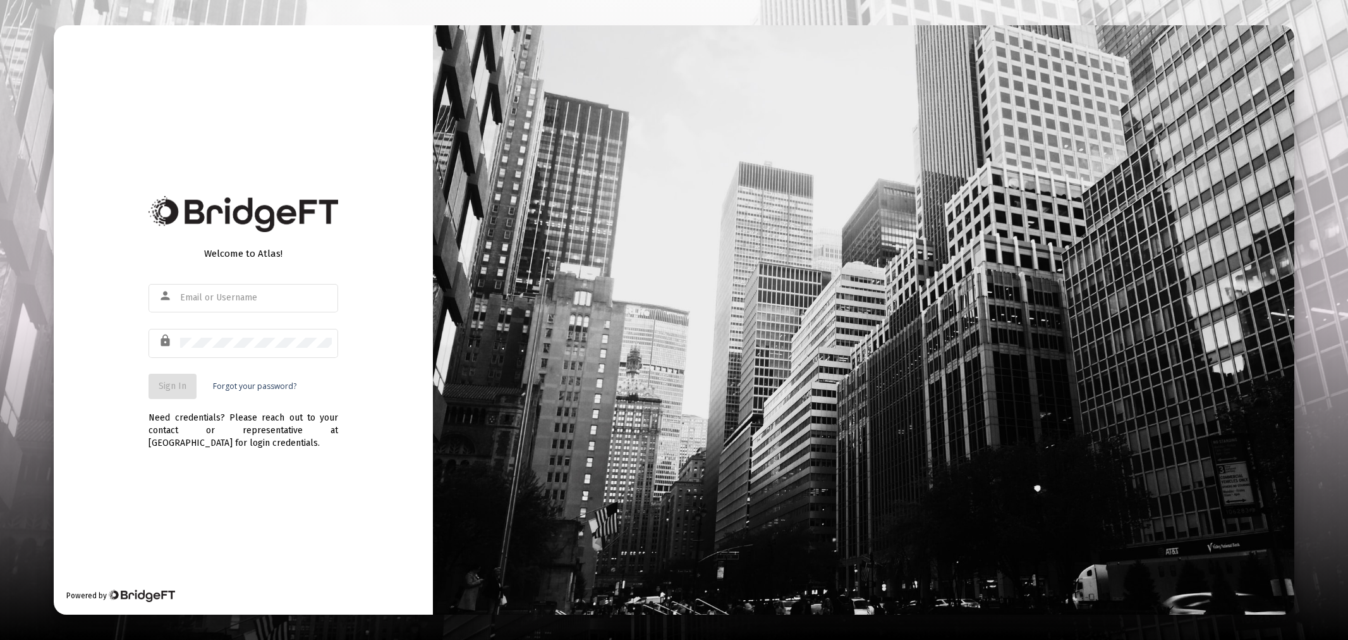 Image resolution: width=1348 pixels, height=640 pixels. Describe the element at coordinates (243, 253) in the screenshot. I see `div: Welcome to Atlas!` at that location.